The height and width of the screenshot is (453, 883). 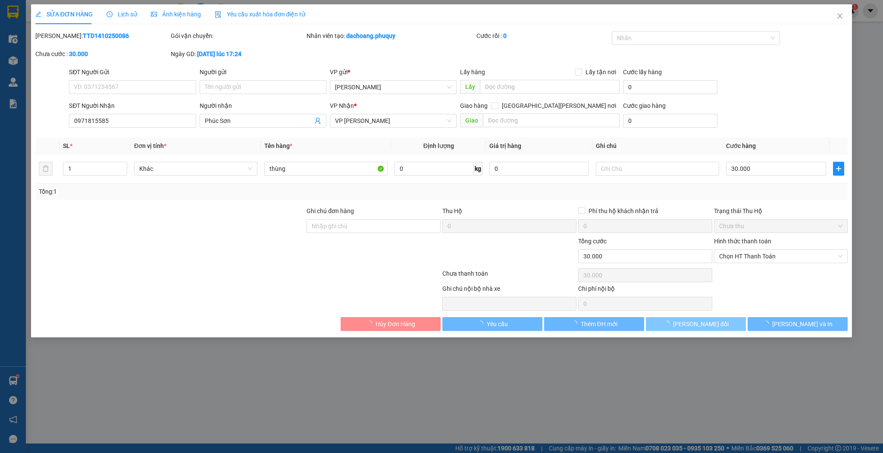 I want to click on div: Người gửi, so click(x=263, y=72).